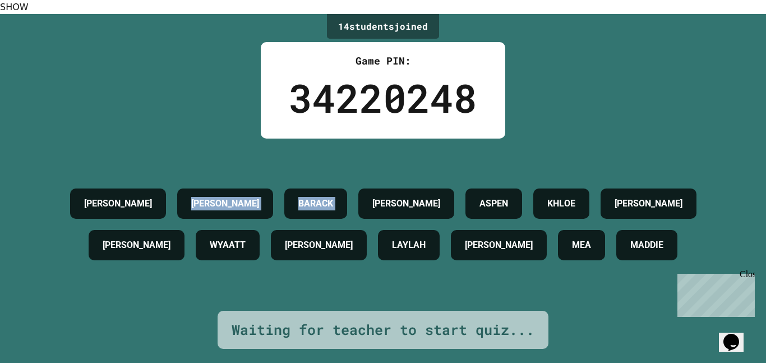 Image resolution: width=766 pixels, height=363 pixels. I want to click on div: Chat with us now!Close, so click(41, 38).